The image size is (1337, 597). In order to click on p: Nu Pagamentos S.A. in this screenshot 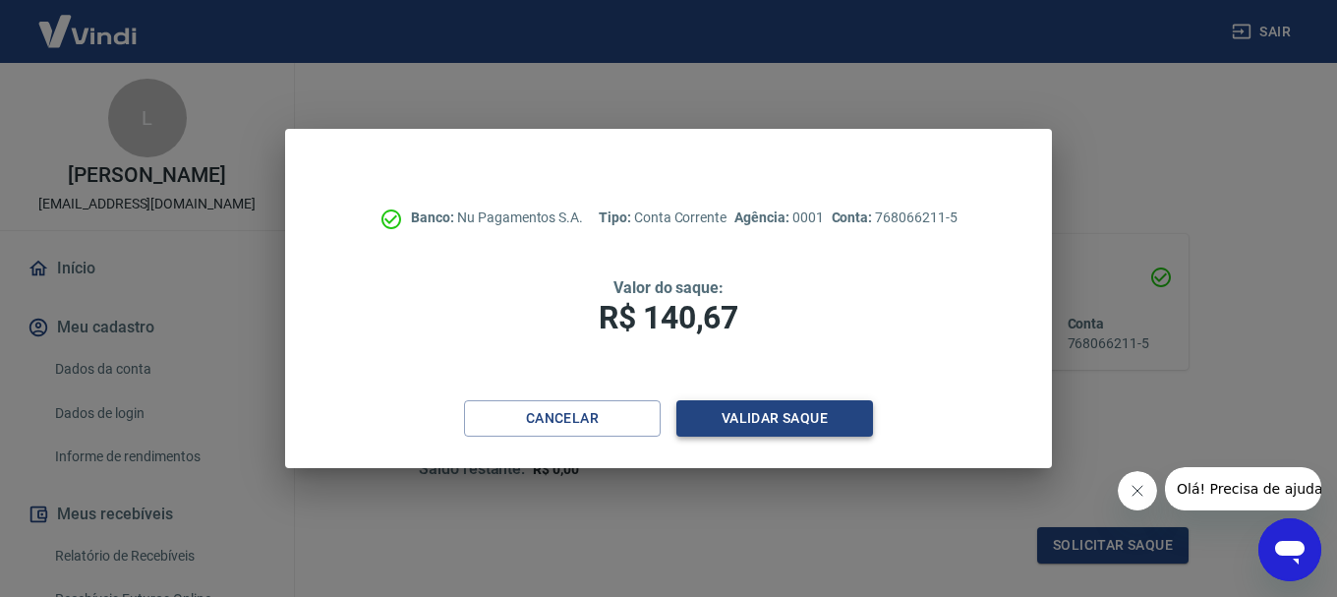, I will do `click(496, 217)`.